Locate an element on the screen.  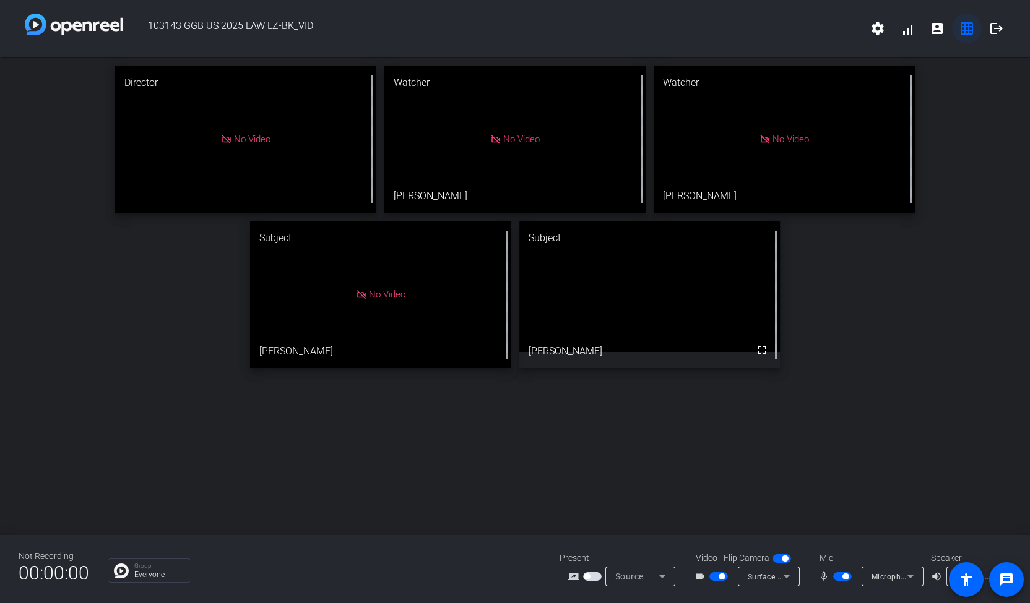
mat-icon: account_box is located at coordinates (937, 28).